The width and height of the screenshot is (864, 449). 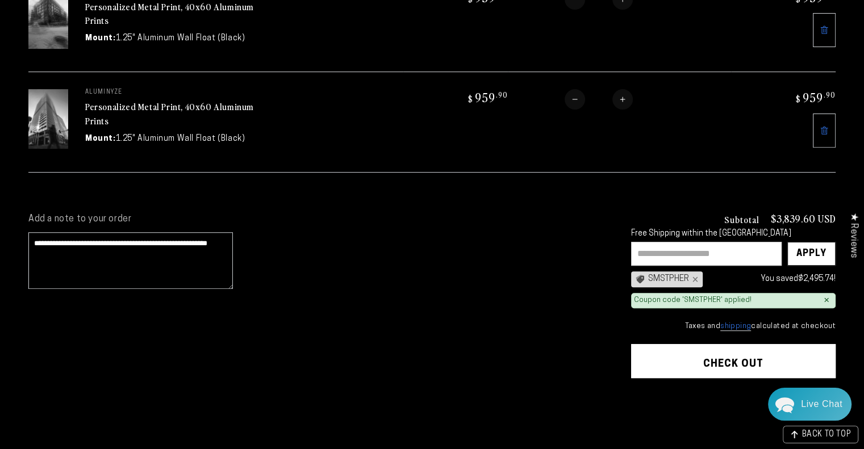 What do you see at coordinates (598, 99) in the screenshot?
I see `input: Quantity for Personalized Metal Print, 40x60 Aluminum Prints` at bounding box center [598, 99].